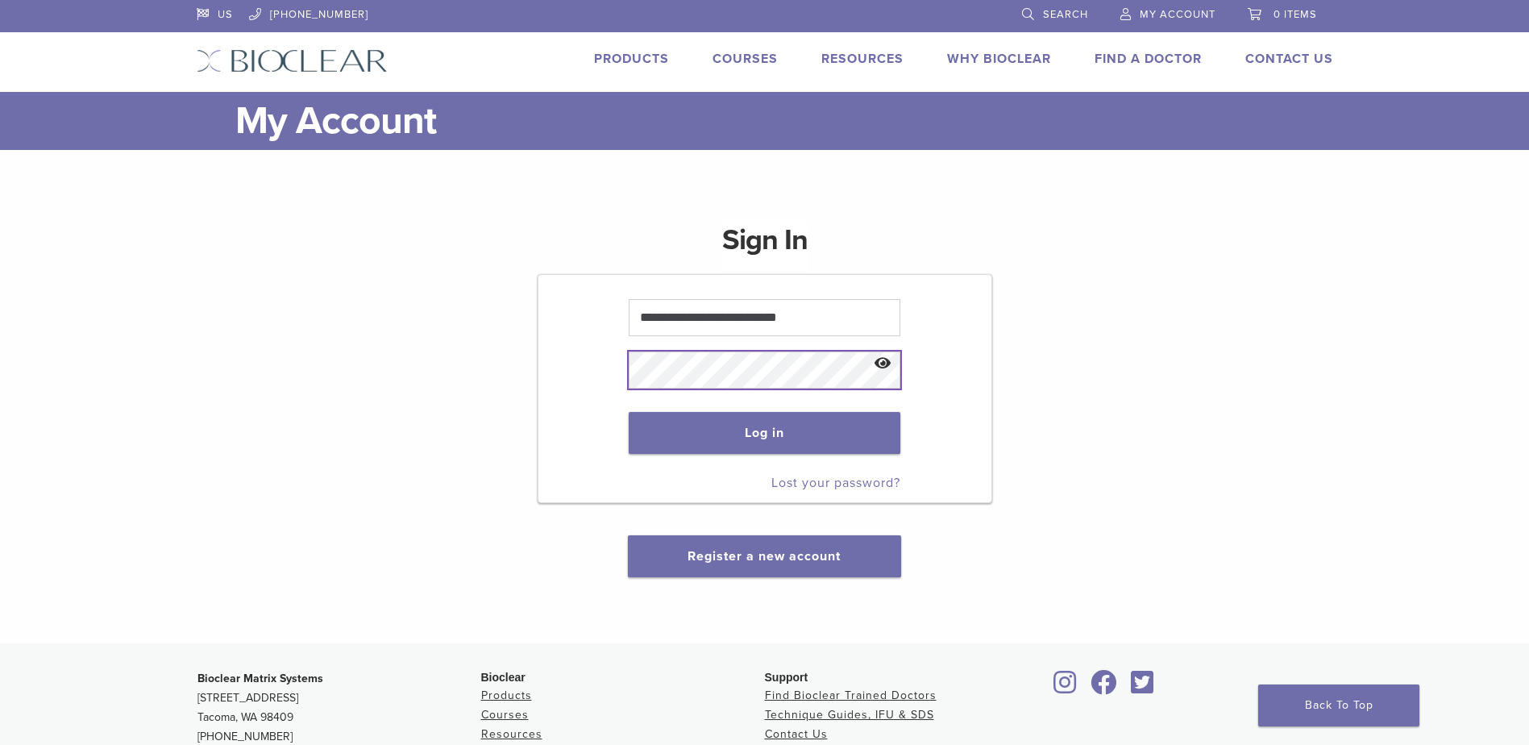 This screenshot has width=1529, height=745. What do you see at coordinates (503, 677) in the screenshot?
I see `span: Bioclear` at bounding box center [503, 677].